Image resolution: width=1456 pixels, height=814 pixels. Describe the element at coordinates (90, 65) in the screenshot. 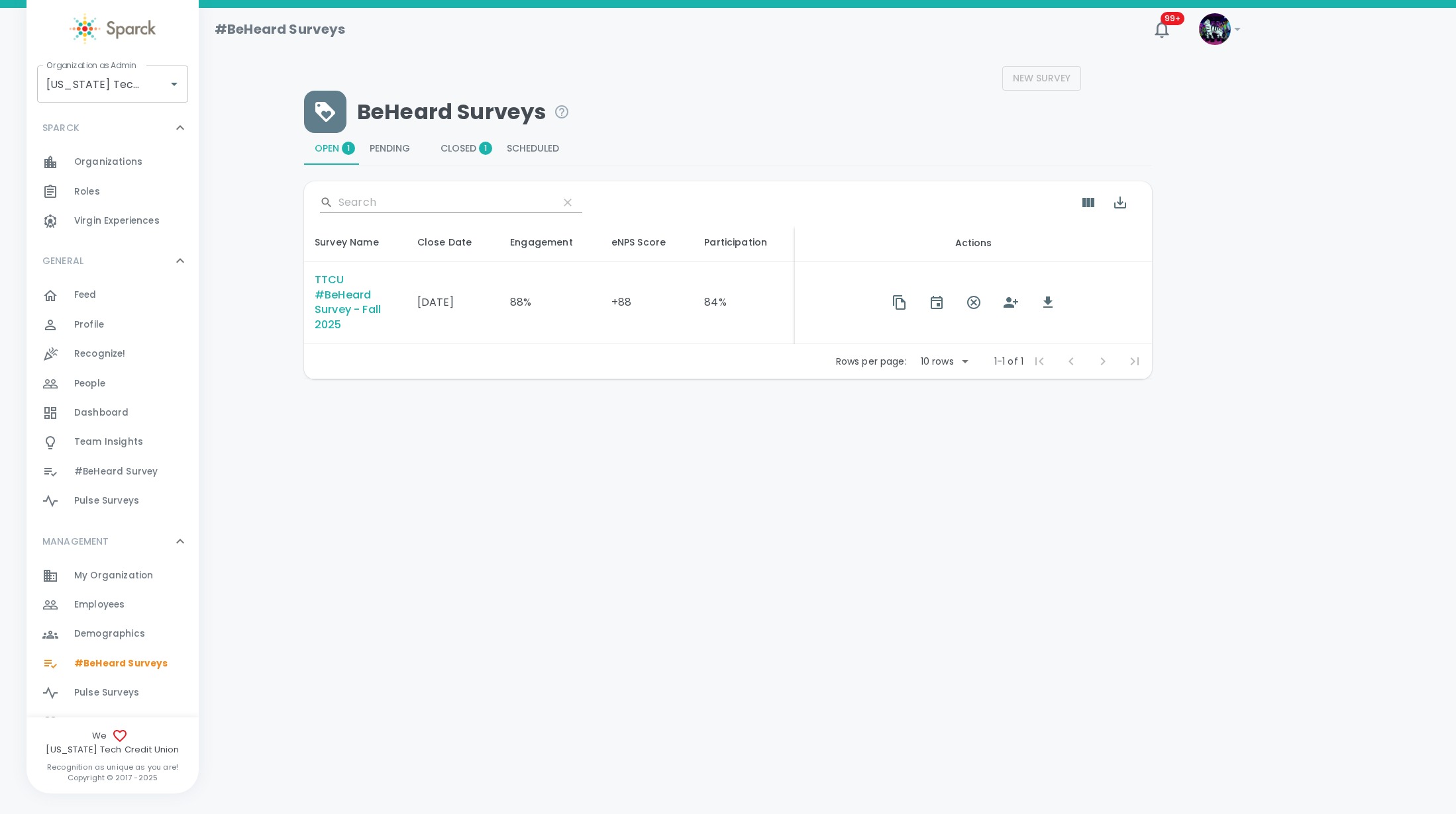

I see `label: Organization as Admin` at that location.